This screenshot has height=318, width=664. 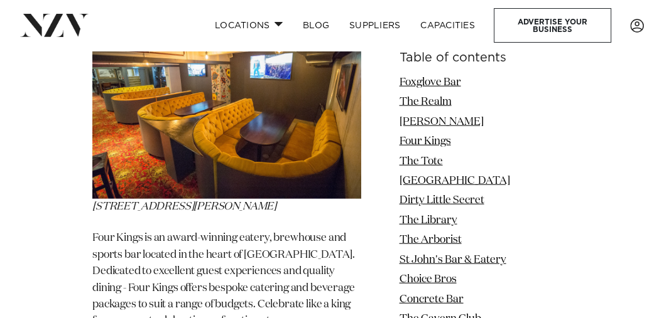 I want to click on a: The Tote, so click(x=420, y=161).